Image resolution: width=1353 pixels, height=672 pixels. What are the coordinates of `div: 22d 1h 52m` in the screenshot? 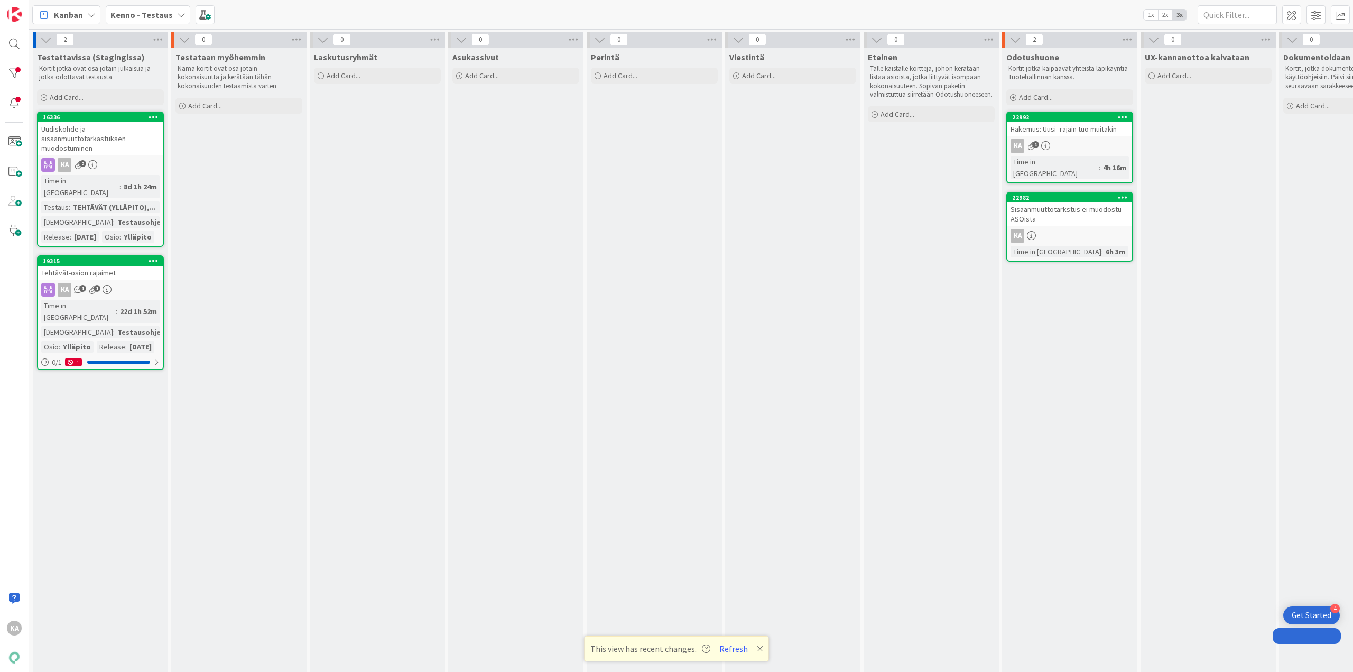 It's located at (138, 311).